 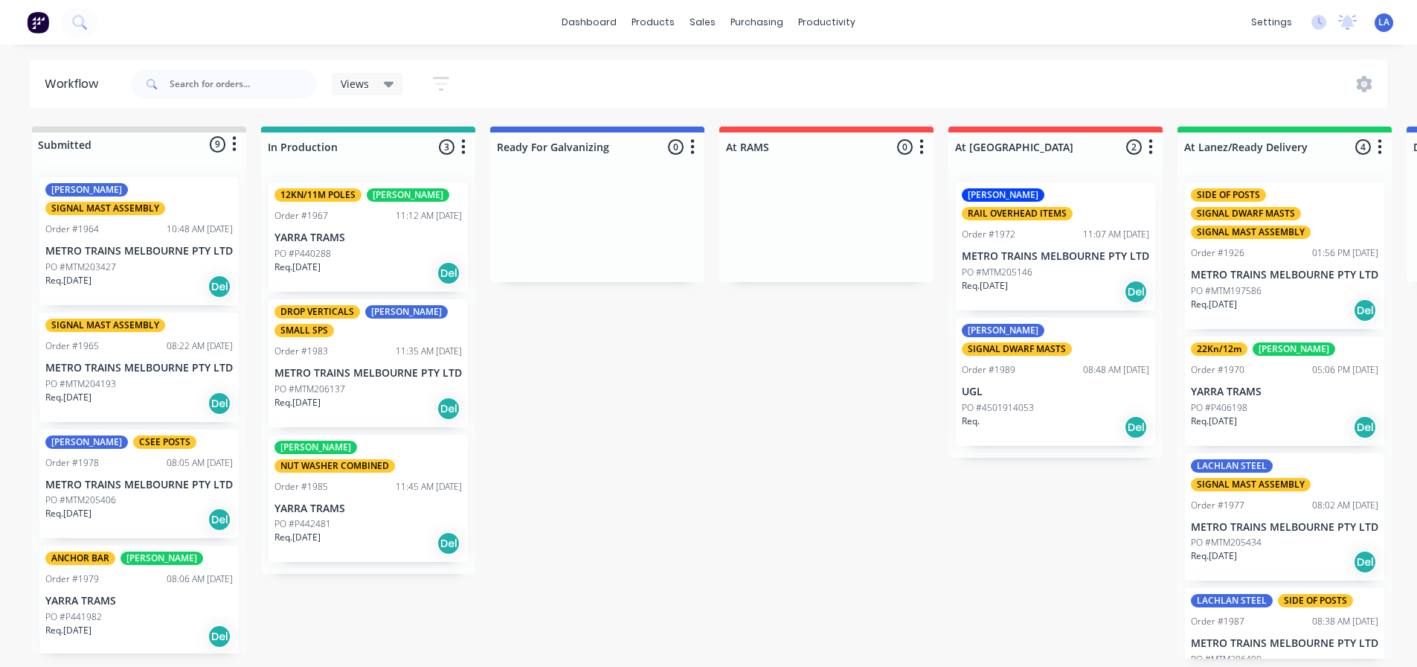 What do you see at coordinates (1226, 542) in the screenshot?
I see `p: PO #MTM205434` at bounding box center [1226, 542].